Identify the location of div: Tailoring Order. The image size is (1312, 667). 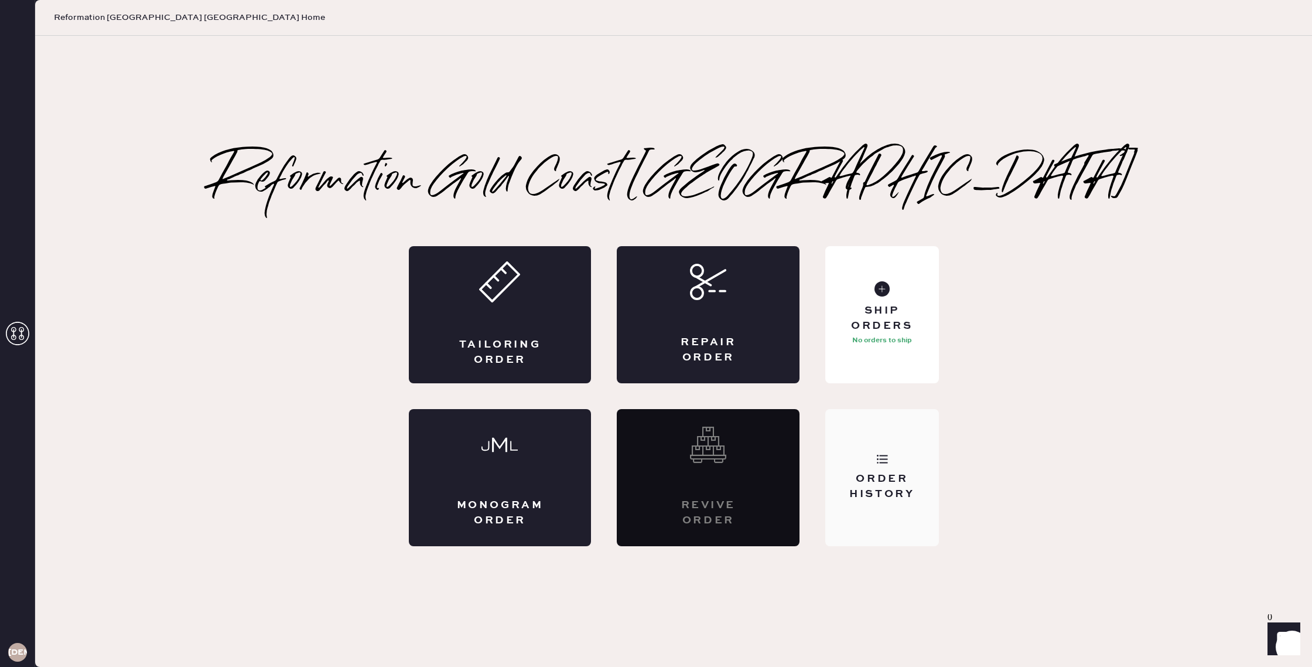
(500, 352).